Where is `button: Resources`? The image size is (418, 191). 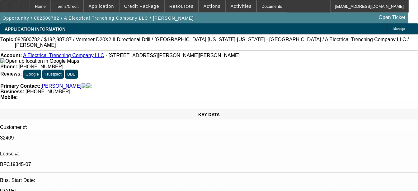
button: Resources is located at coordinates (181, 6).